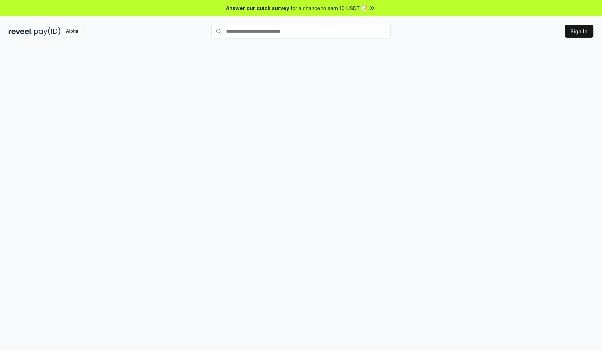 Image resolution: width=602 pixels, height=351 pixels. What do you see at coordinates (72, 31) in the screenshot?
I see `div: Alpha` at bounding box center [72, 31].